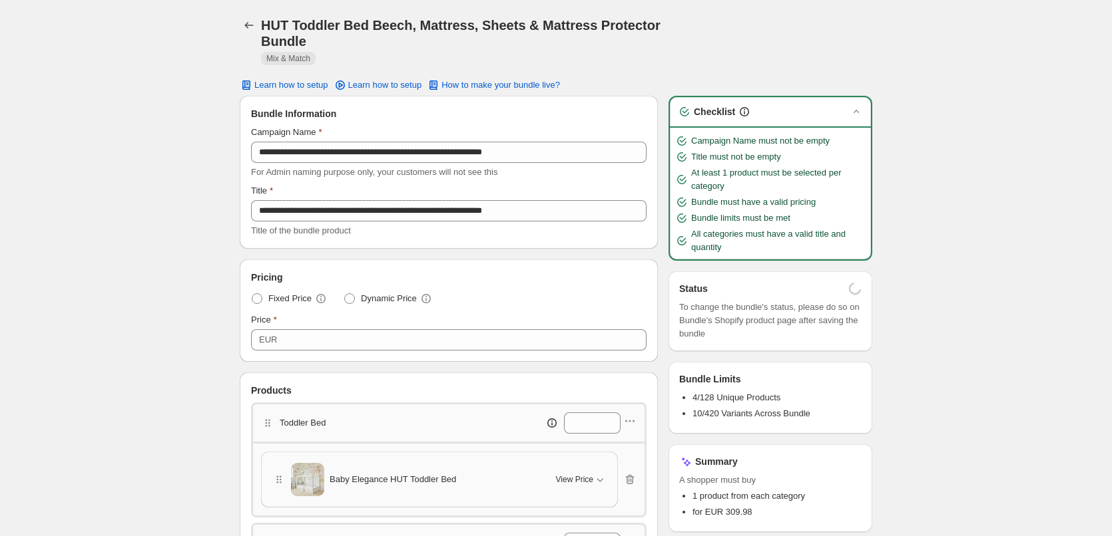  Describe the element at coordinates (389, 299) in the screenshot. I see `span: Dynamic Price` at that location.